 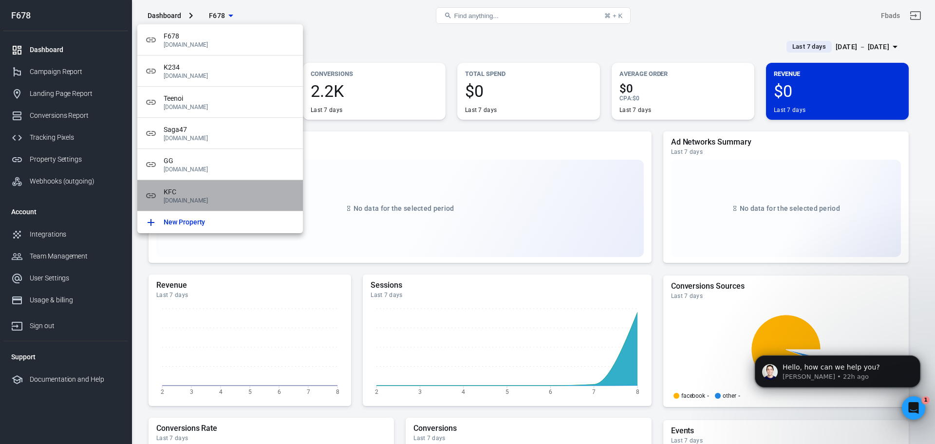 What do you see at coordinates (229, 130) in the screenshot?
I see `span: Saga47` at bounding box center [229, 130].